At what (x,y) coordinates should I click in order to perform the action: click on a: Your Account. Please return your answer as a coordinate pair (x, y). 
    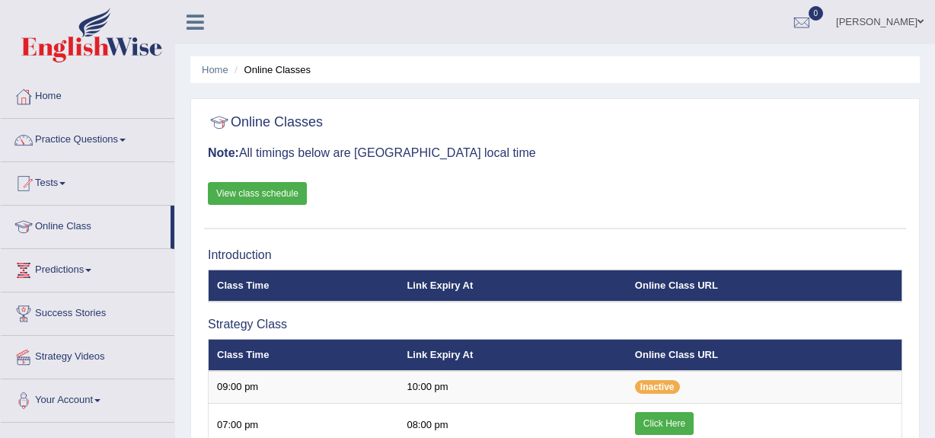
    Looking at the image, I should click on (88, 398).